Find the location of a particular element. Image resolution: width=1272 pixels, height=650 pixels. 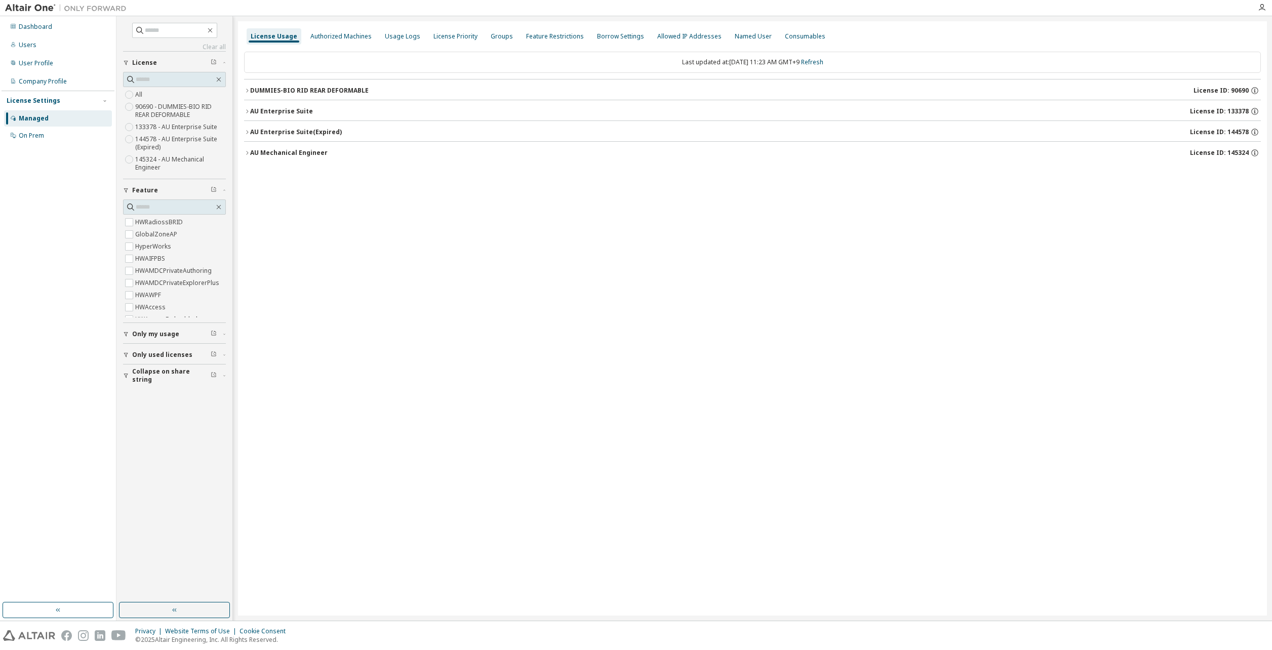

label: 133378 - AU Enterprise Suite is located at coordinates (177, 127).